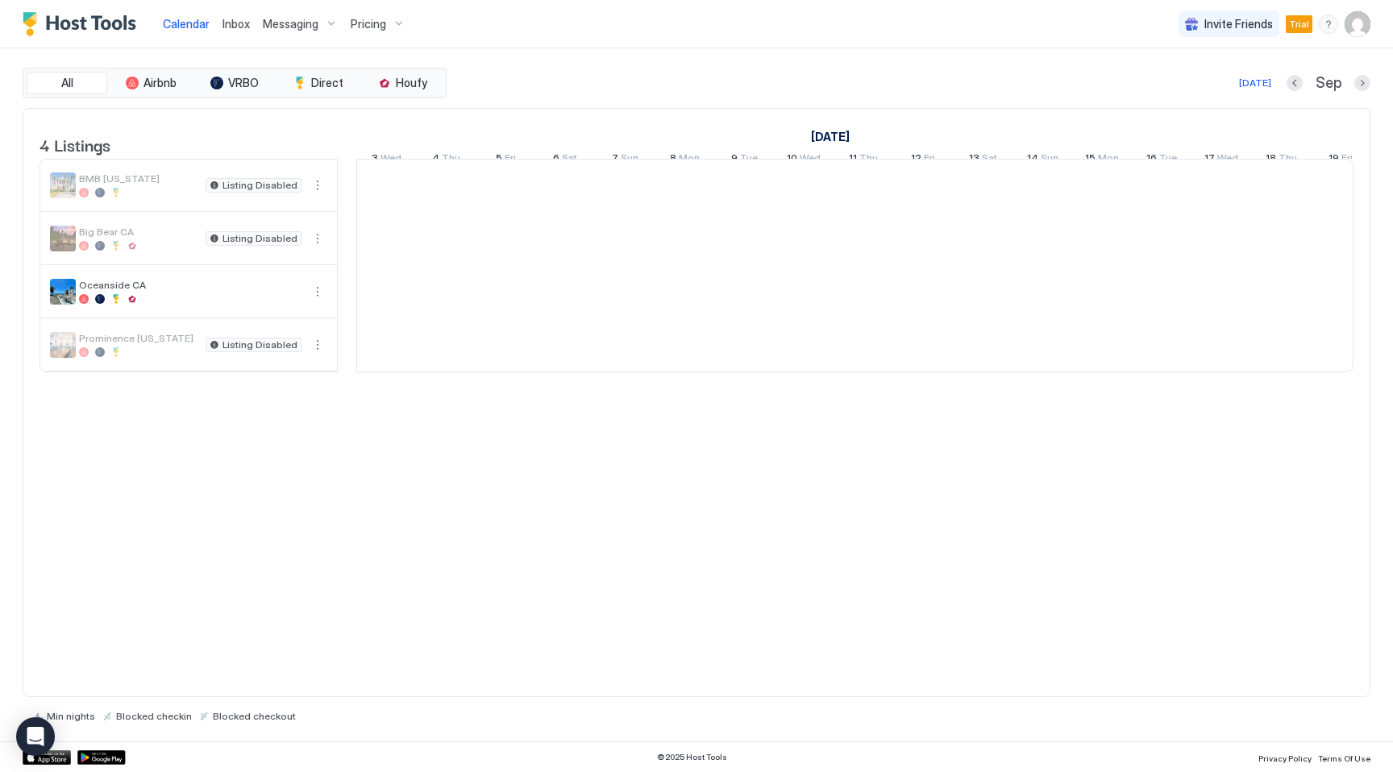 Image resolution: width=1393 pixels, height=772 pixels. I want to click on span: Calendar, so click(186, 23).